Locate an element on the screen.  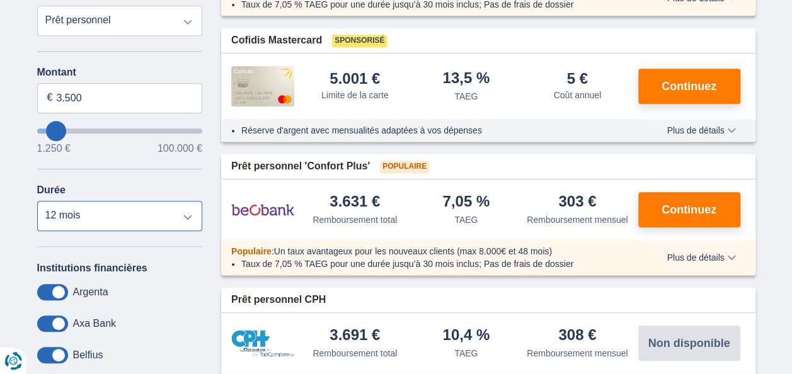
label: Belfius is located at coordinates (88, 355).